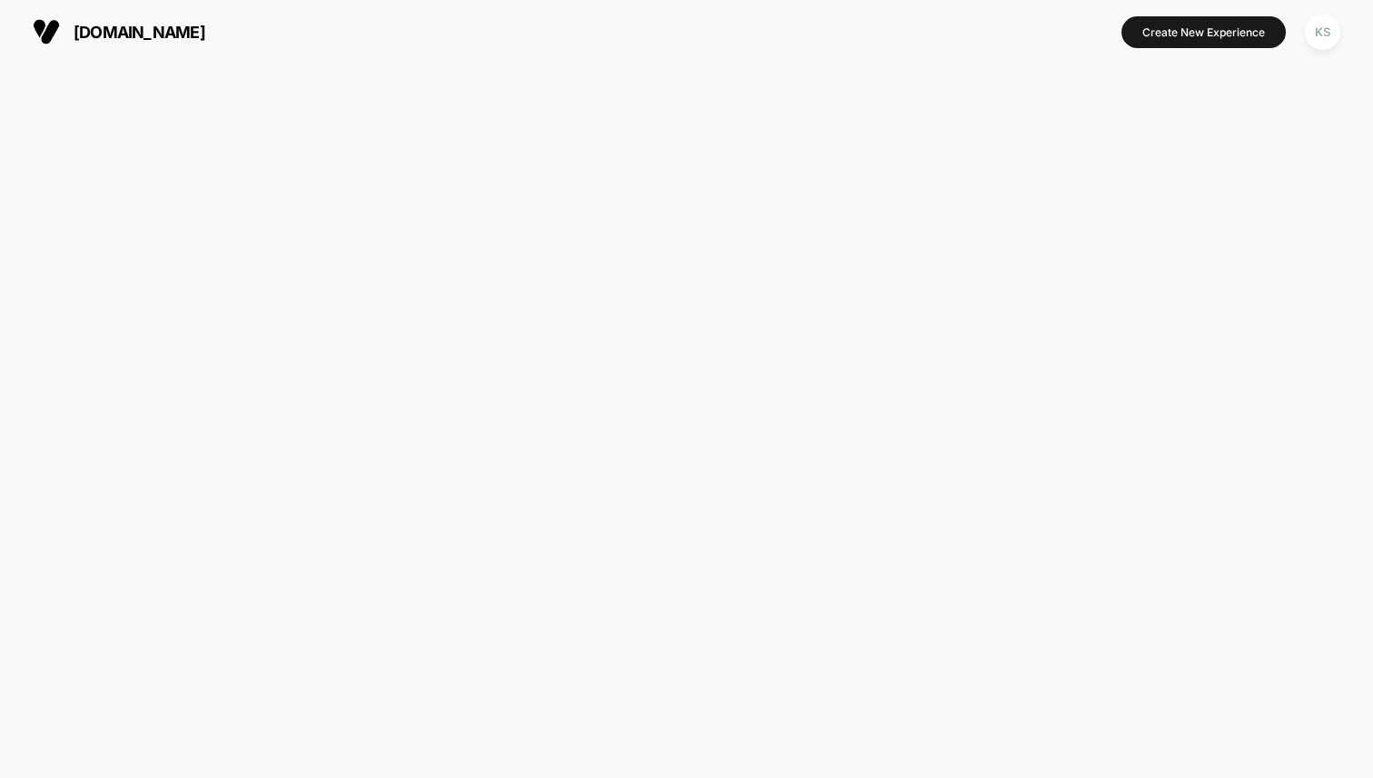  I want to click on button: Create New Experience, so click(1203, 32).